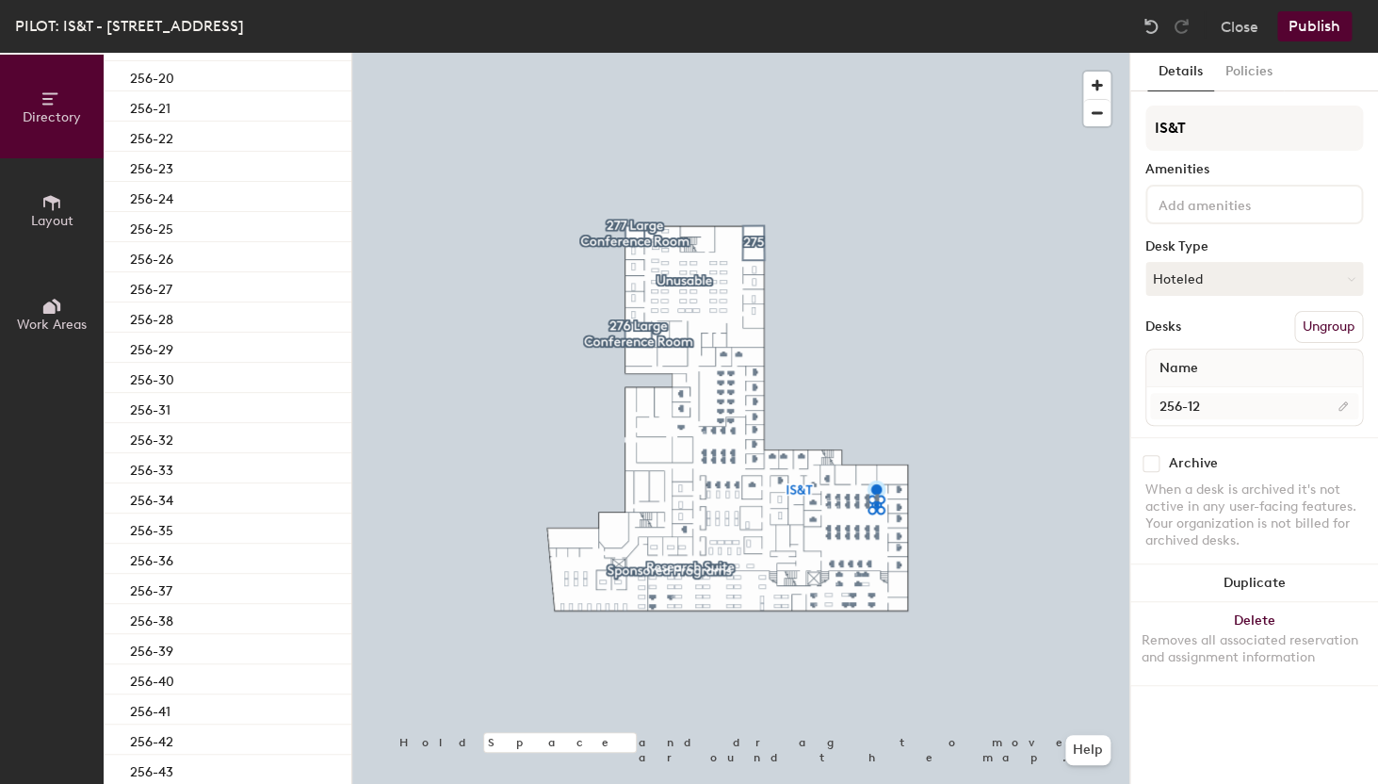 This screenshot has width=1378, height=784. Describe the element at coordinates (52, 324) in the screenshot. I see `span: Work Areas` at that location.